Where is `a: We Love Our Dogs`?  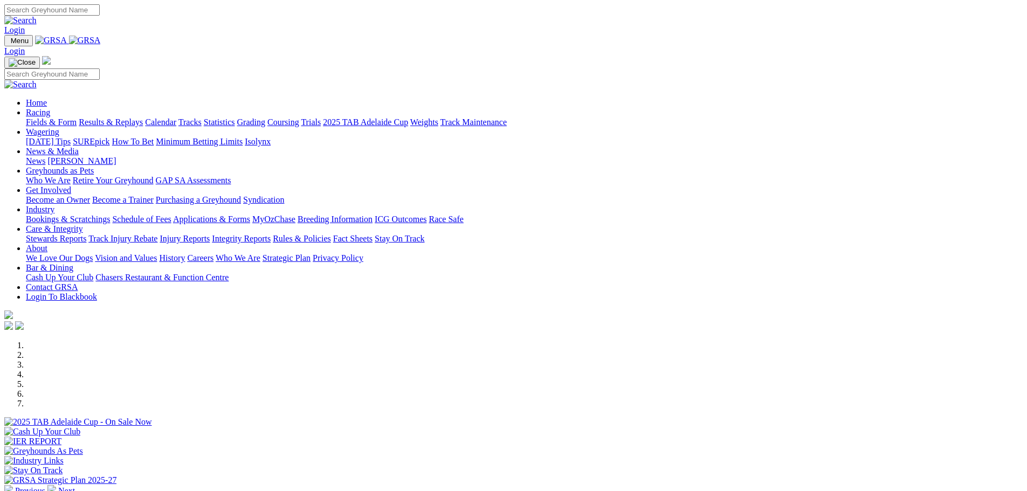
a: We Love Our Dogs is located at coordinates (59, 258).